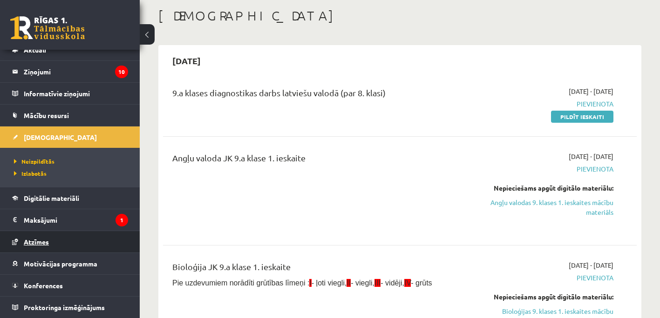 The width and height of the screenshot is (660, 318). I want to click on span: Aktuāli, so click(35, 50).